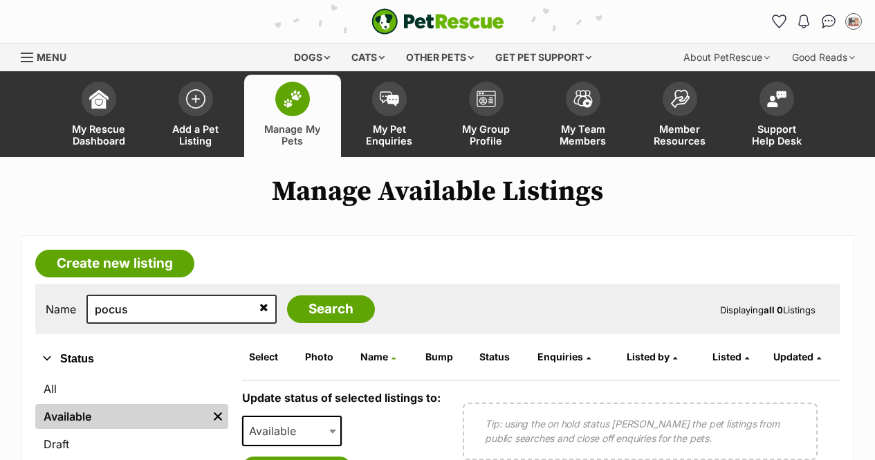 This screenshot has height=460, width=875. I want to click on div: Good Reads, so click(823, 57).